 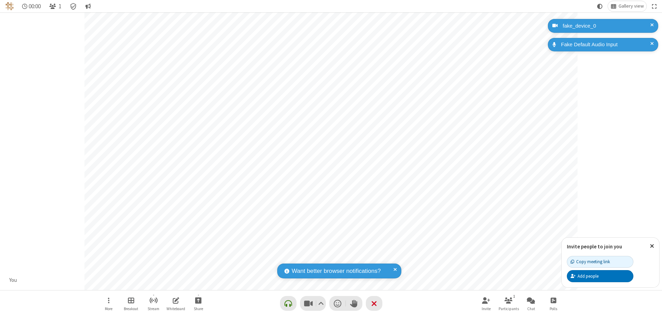 What do you see at coordinates (34, 6) in the screenshot?
I see `span: 00:00` at bounding box center [34, 6].